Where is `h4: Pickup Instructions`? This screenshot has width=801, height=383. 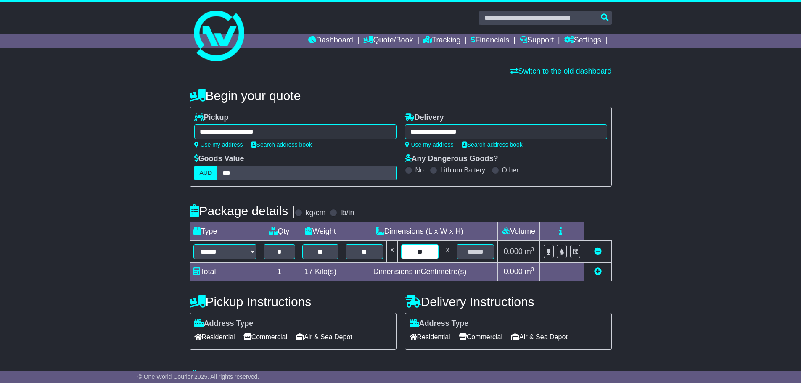
h4: Pickup Instructions is located at coordinates (293, 301).